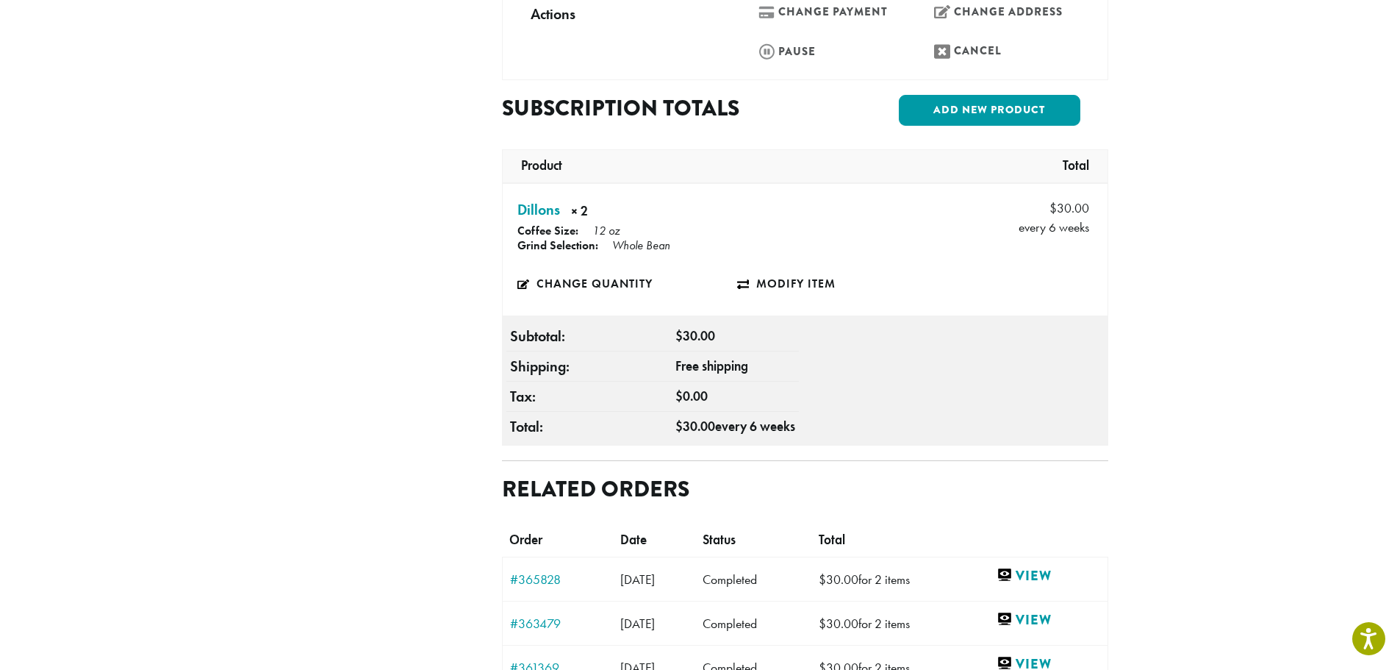  What do you see at coordinates (634, 540) in the screenshot?
I see `span: Date` at bounding box center [634, 540].